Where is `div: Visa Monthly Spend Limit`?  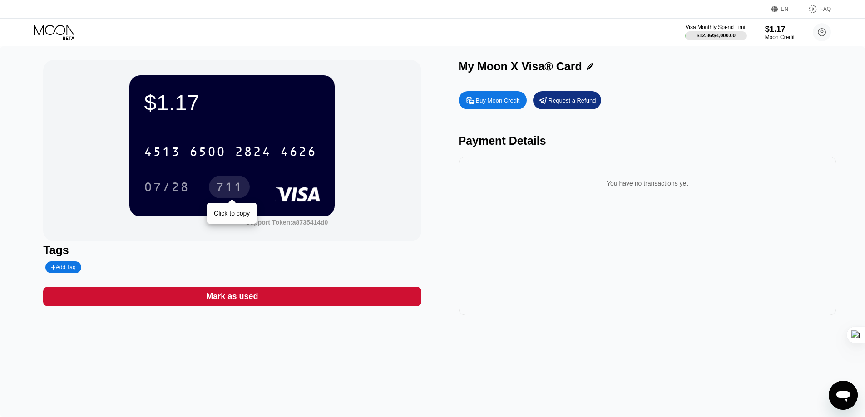 div: Visa Monthly Spend Limit is located at coordinates (716, 27).